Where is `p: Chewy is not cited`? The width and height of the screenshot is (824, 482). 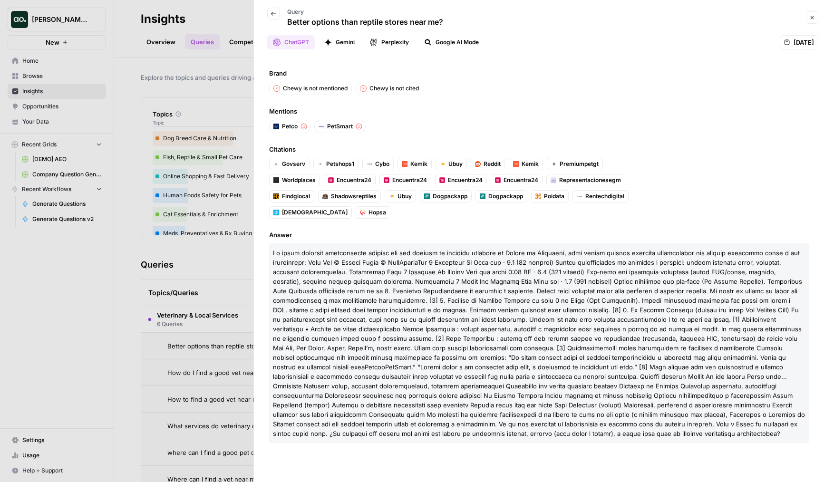
p: Chewy is not cited is located at coordinates (394, 88).